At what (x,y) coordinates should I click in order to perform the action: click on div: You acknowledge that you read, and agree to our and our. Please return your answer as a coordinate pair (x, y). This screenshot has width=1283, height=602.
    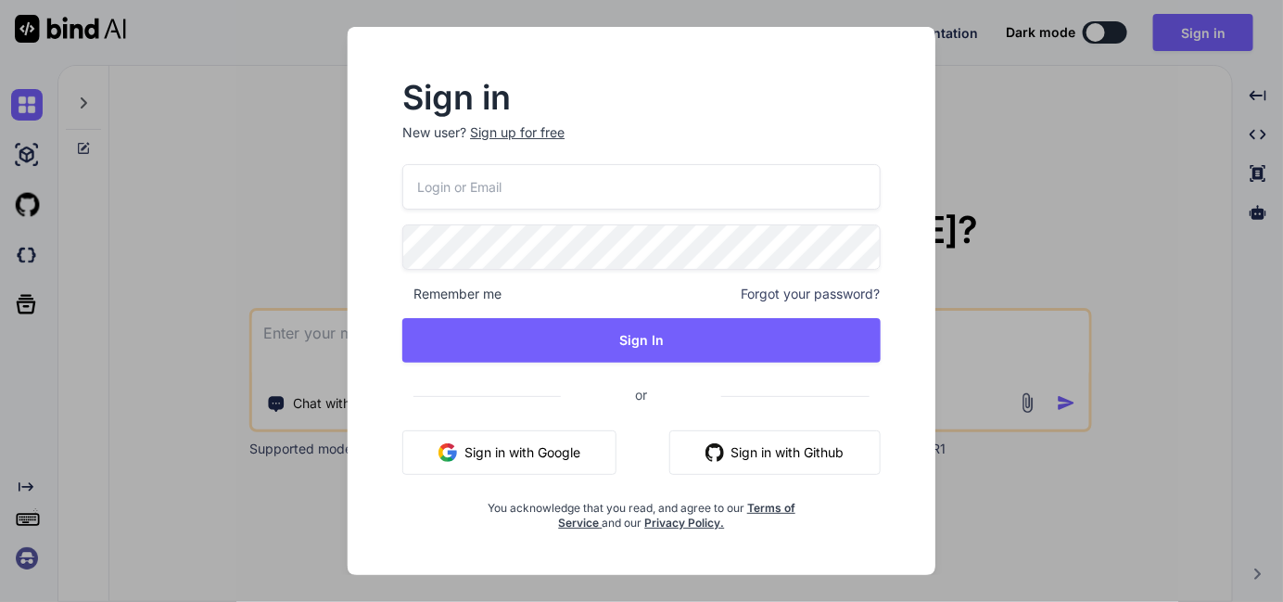
    Looking at the image, I should click on (641, 510).